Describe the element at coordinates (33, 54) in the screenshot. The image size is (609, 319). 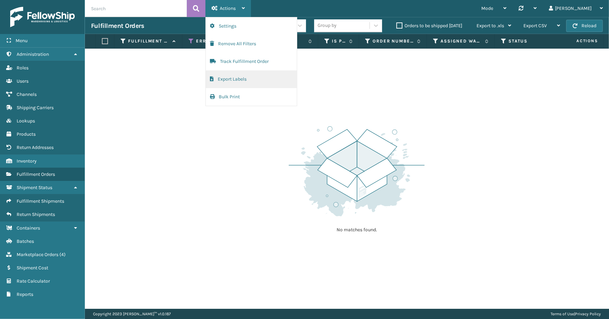
I see `span: Administration` at that location.